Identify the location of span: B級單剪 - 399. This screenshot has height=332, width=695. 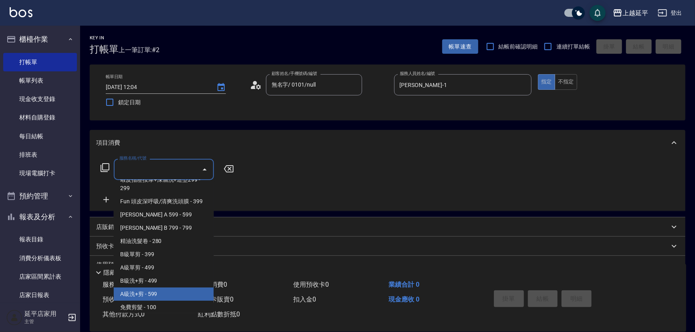
(164, 254).